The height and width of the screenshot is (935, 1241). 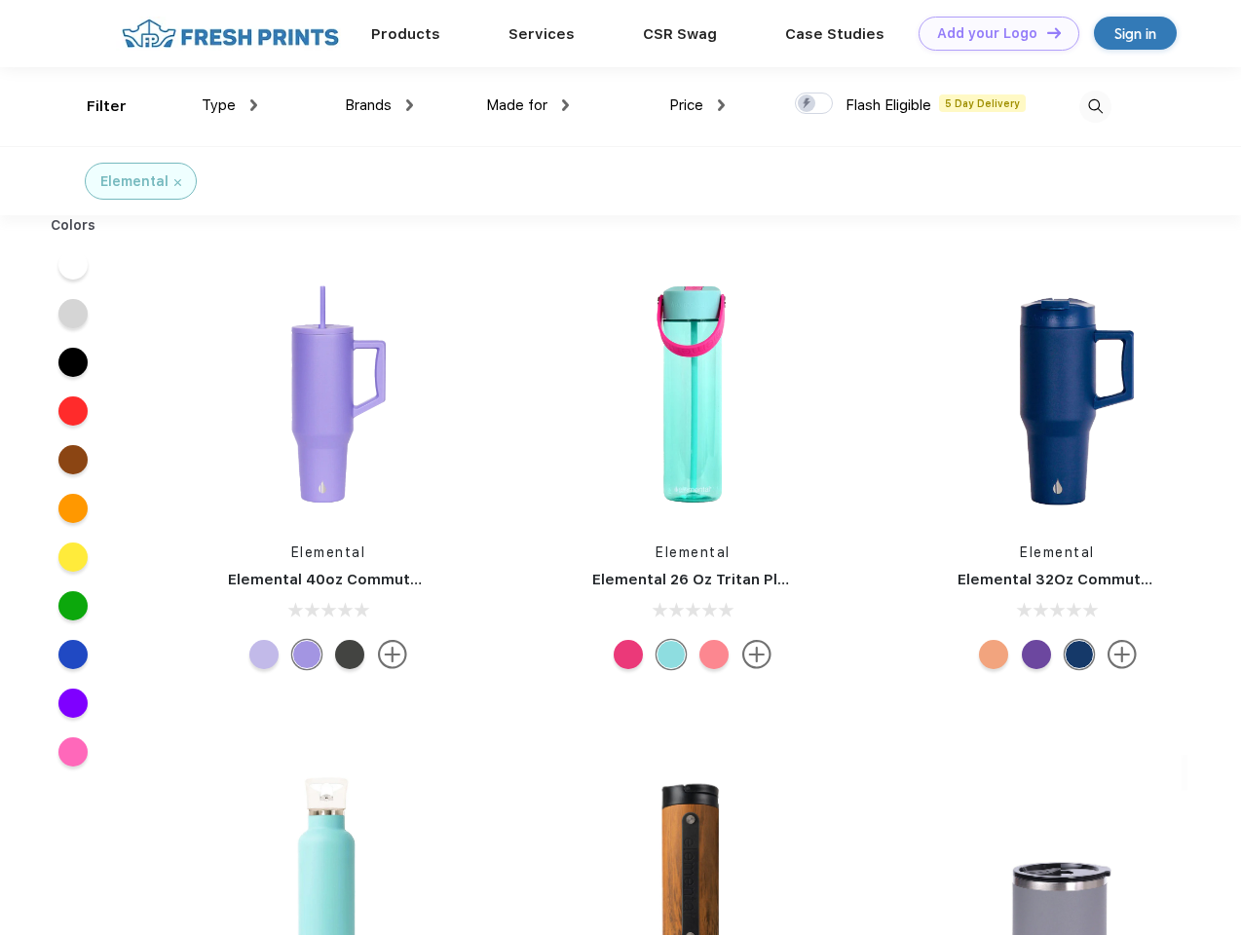 What do you see at coordinates (1036, 654) in the screenshot?
I see `div: Purple` at bounding box center [1036, 654].